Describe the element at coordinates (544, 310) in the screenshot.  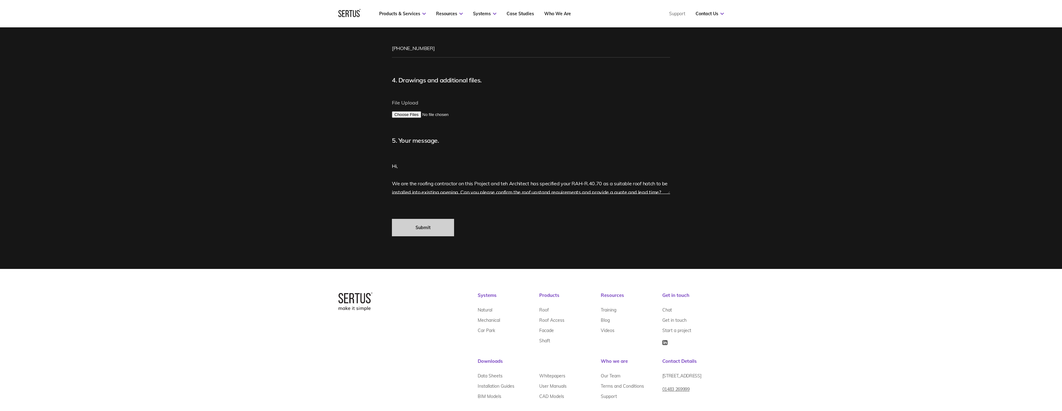
I see `a: Roof` at that location.